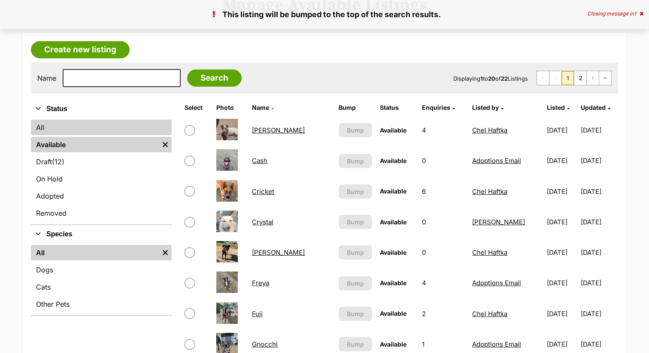 This screenshot has width=649, height=353. Describe the element at coordinates (593, 78) in the screenshot. I see `a: Next page` at that location.